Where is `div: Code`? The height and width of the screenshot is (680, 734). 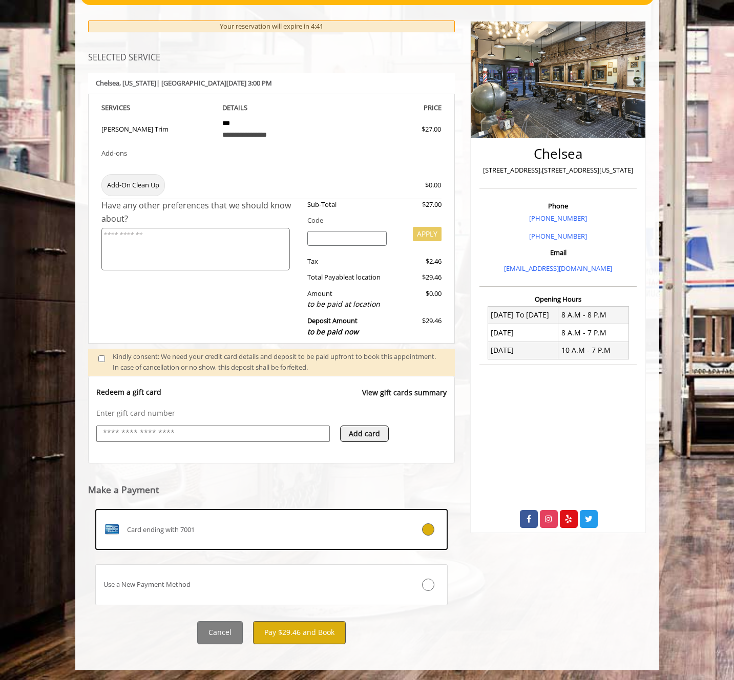 div: Code is located at coordinates (370, 220).